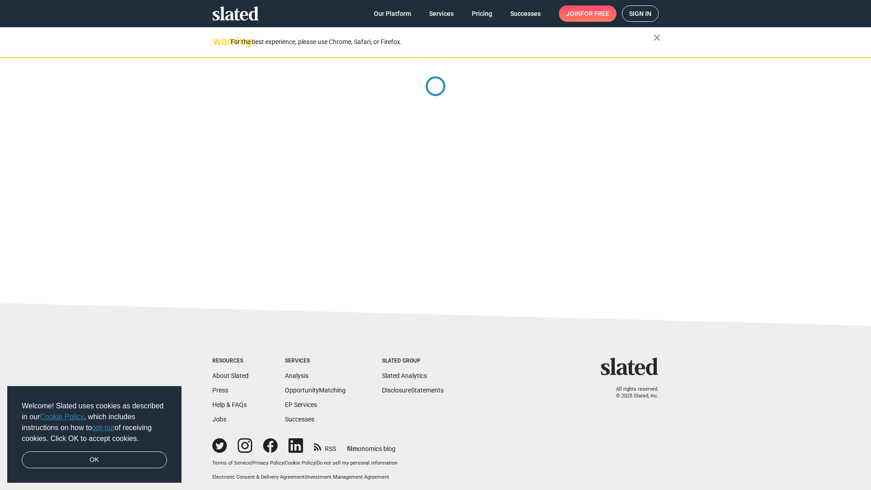 The width and height of the screenshot is (871, 490). What do you see at coordinates (441, 14) in the screenshot?
I see `a: Services` at bounding box center [441, 14].